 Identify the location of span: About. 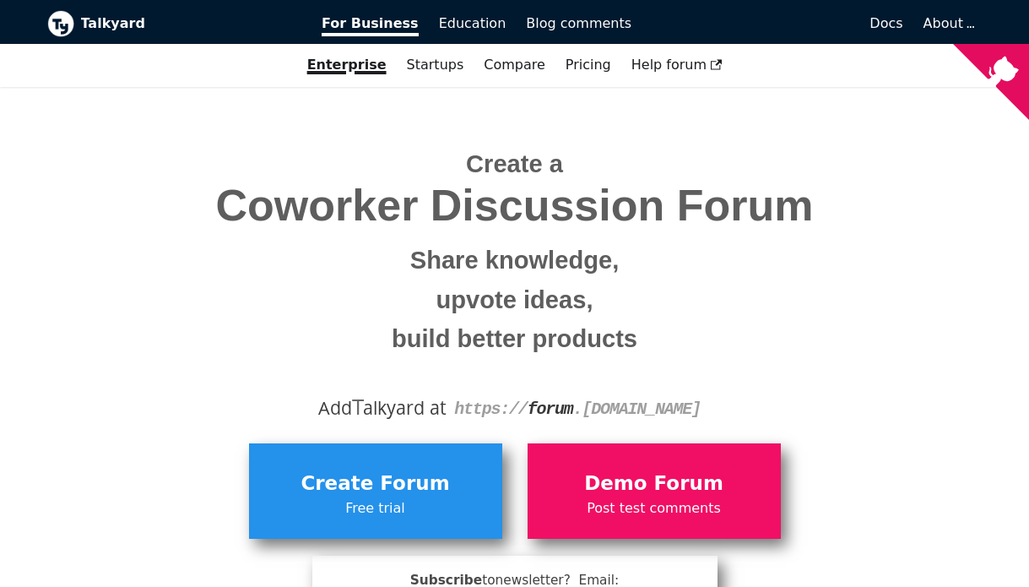
(948, 23).